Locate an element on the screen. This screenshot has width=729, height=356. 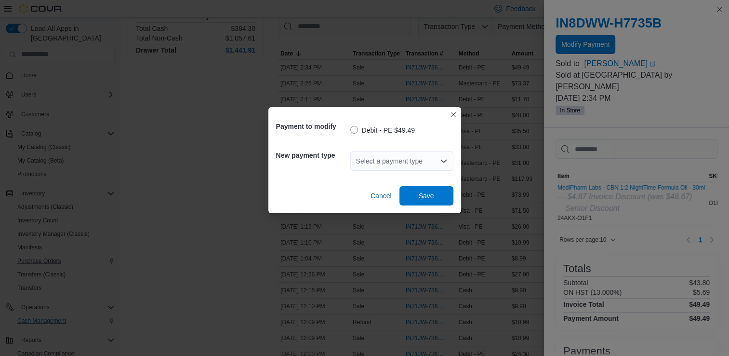
button: Closes this modal window is located at coordinates (454, 115).